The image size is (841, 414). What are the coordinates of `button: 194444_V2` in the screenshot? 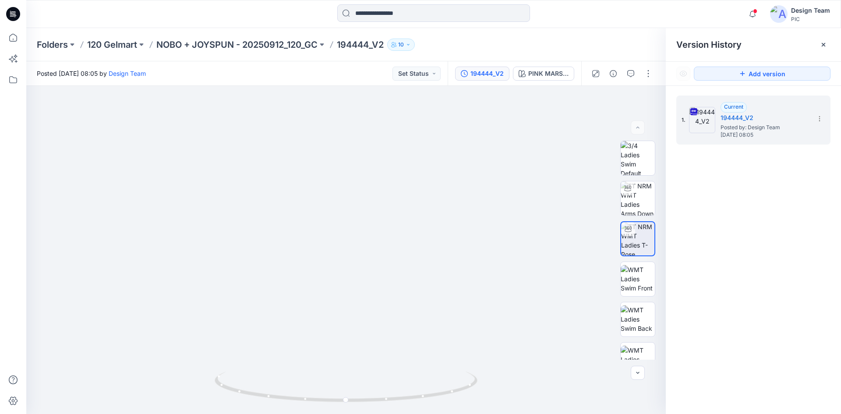 It's located at (482, 74).